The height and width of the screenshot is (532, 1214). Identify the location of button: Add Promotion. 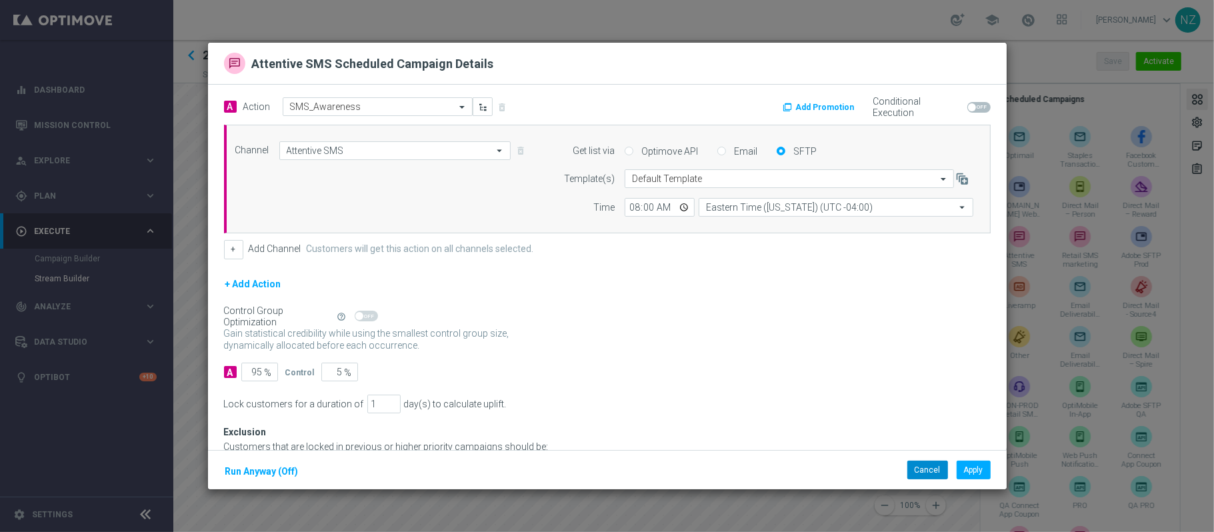
(821, 107).